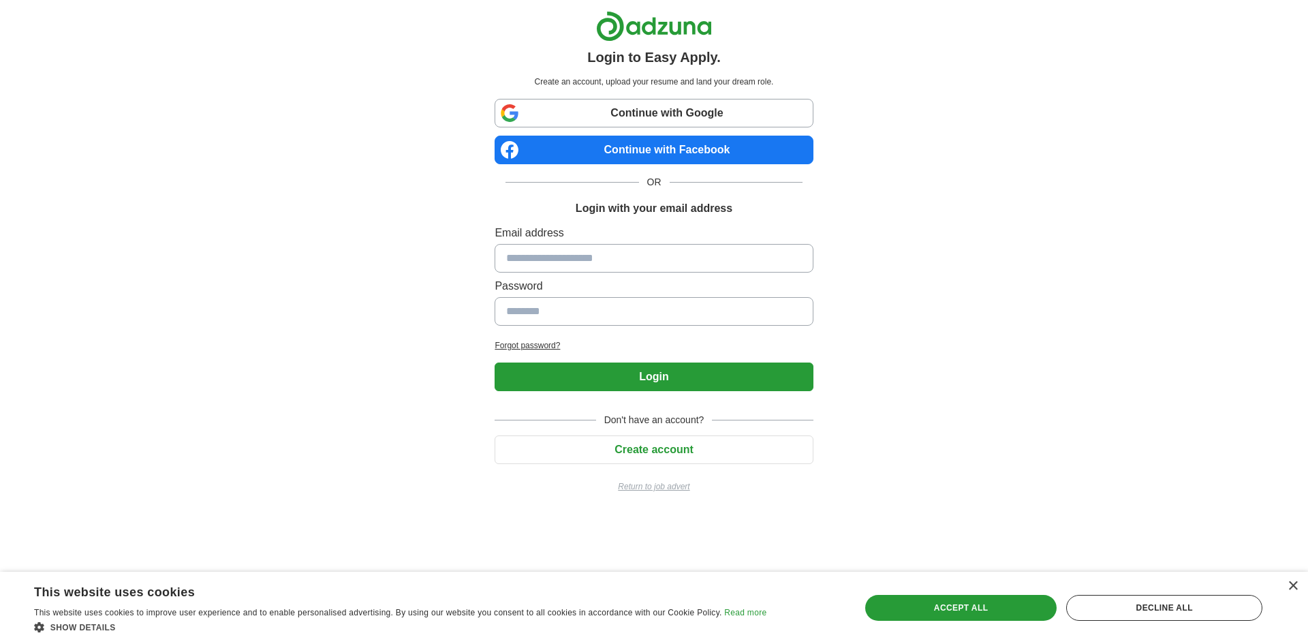  I want to click on div: This website uses cookies, so click(383, 590).